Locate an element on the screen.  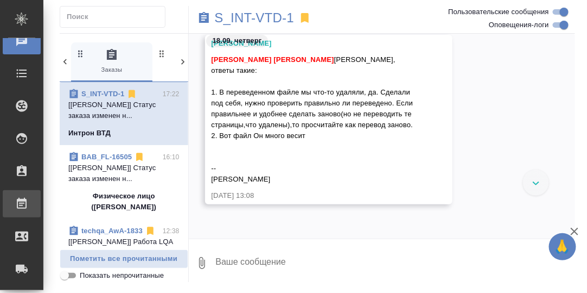
a: BAB_FL-16505 is located at coordinates (106, 156).